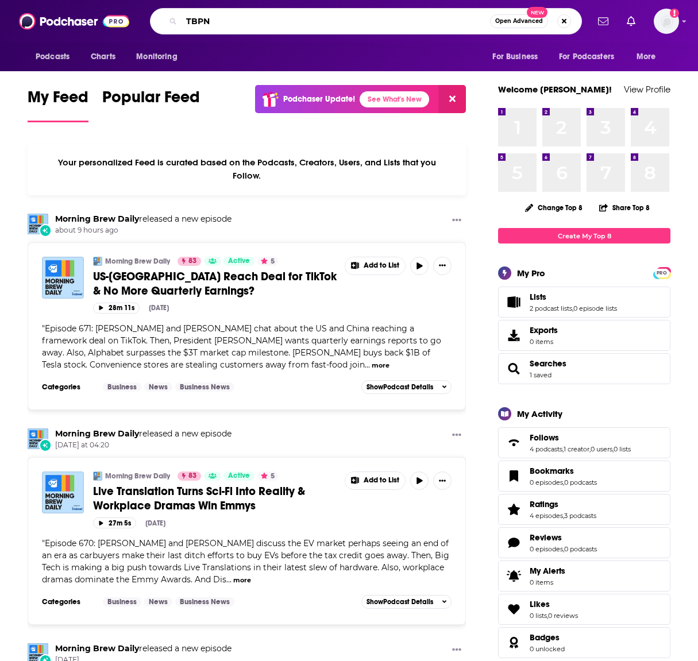 The height and width of the screenshot is (661, 698). I want to click on button: Show profile menu, so click(666, 21).